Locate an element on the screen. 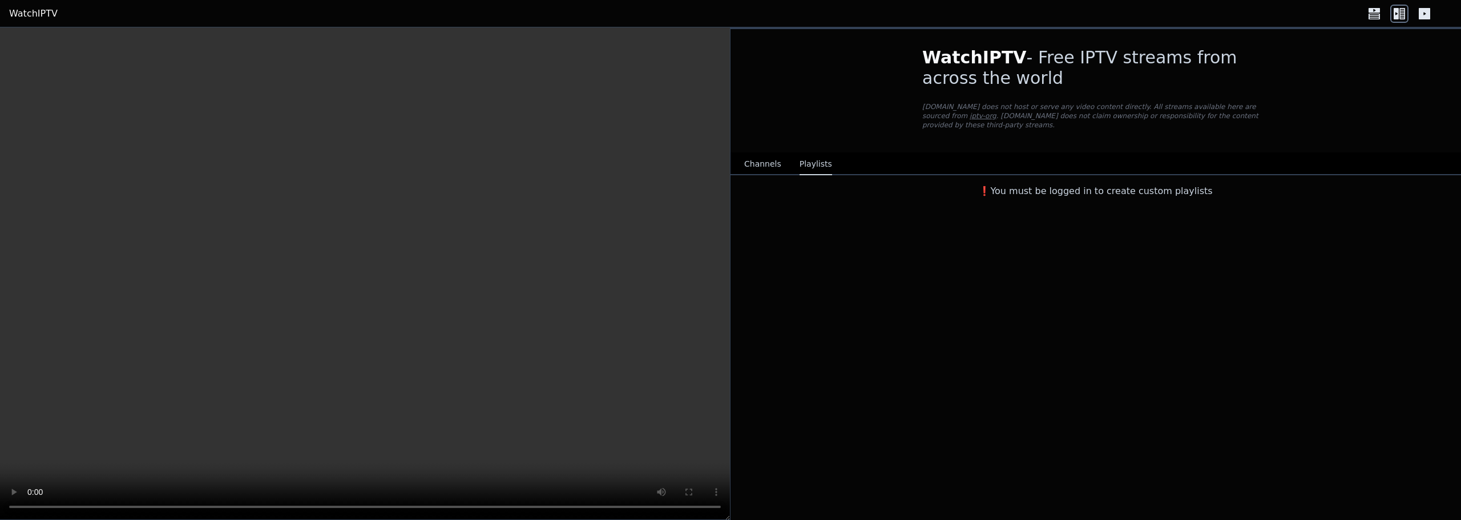  a: WatchIPTV is located at coordinates (33, 14).